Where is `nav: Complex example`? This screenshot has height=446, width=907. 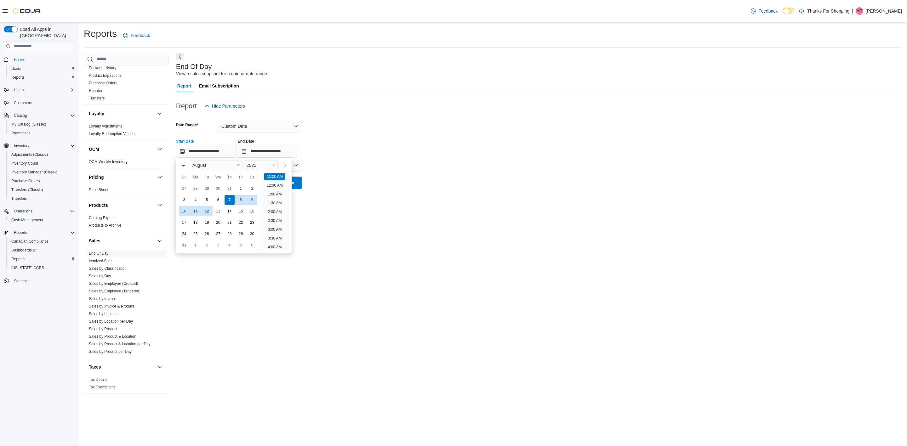
nav: Complex example is located at coordinates (39, 177).